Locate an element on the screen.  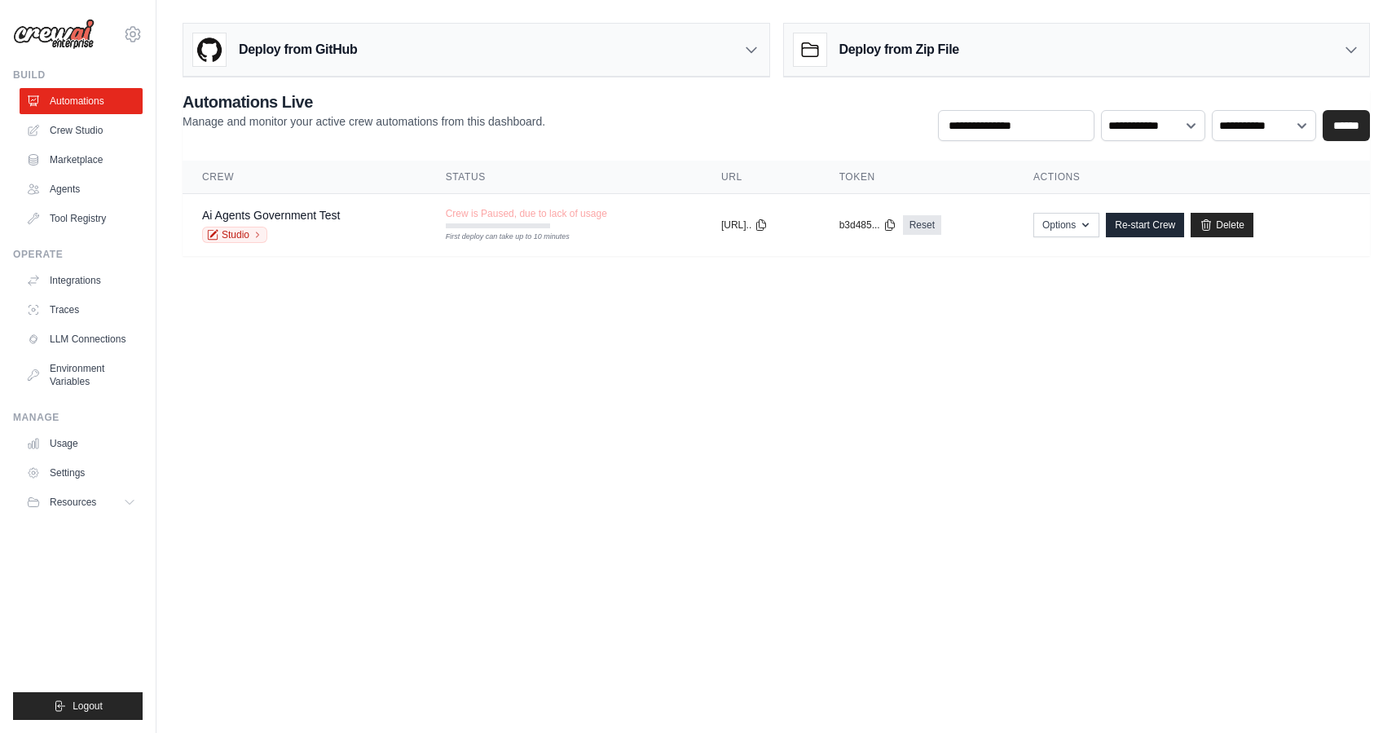
span: Resources is located at coordinates (73, 502).